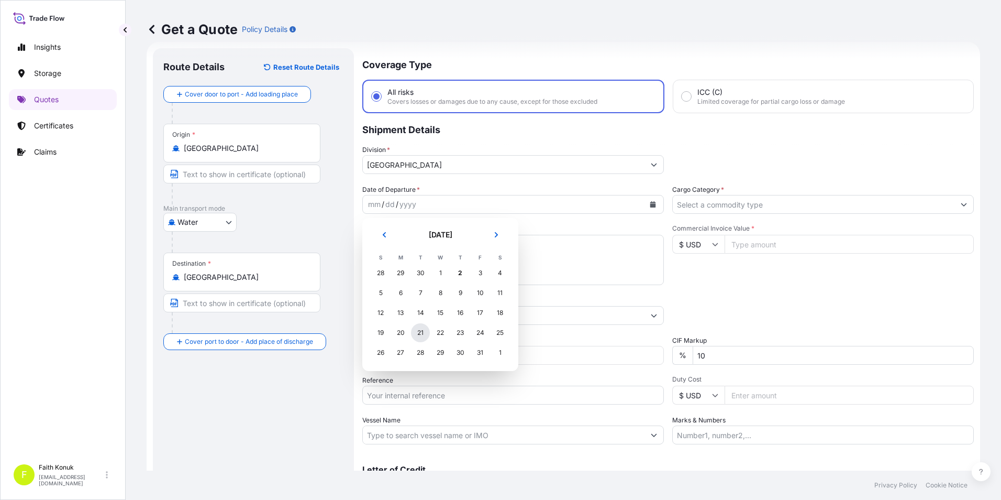 The image size is (1001, 500). Describe the element at coordinates (421, 273) in the screenshot. I see `div: Tuesday, September 30, 2025` at that location.